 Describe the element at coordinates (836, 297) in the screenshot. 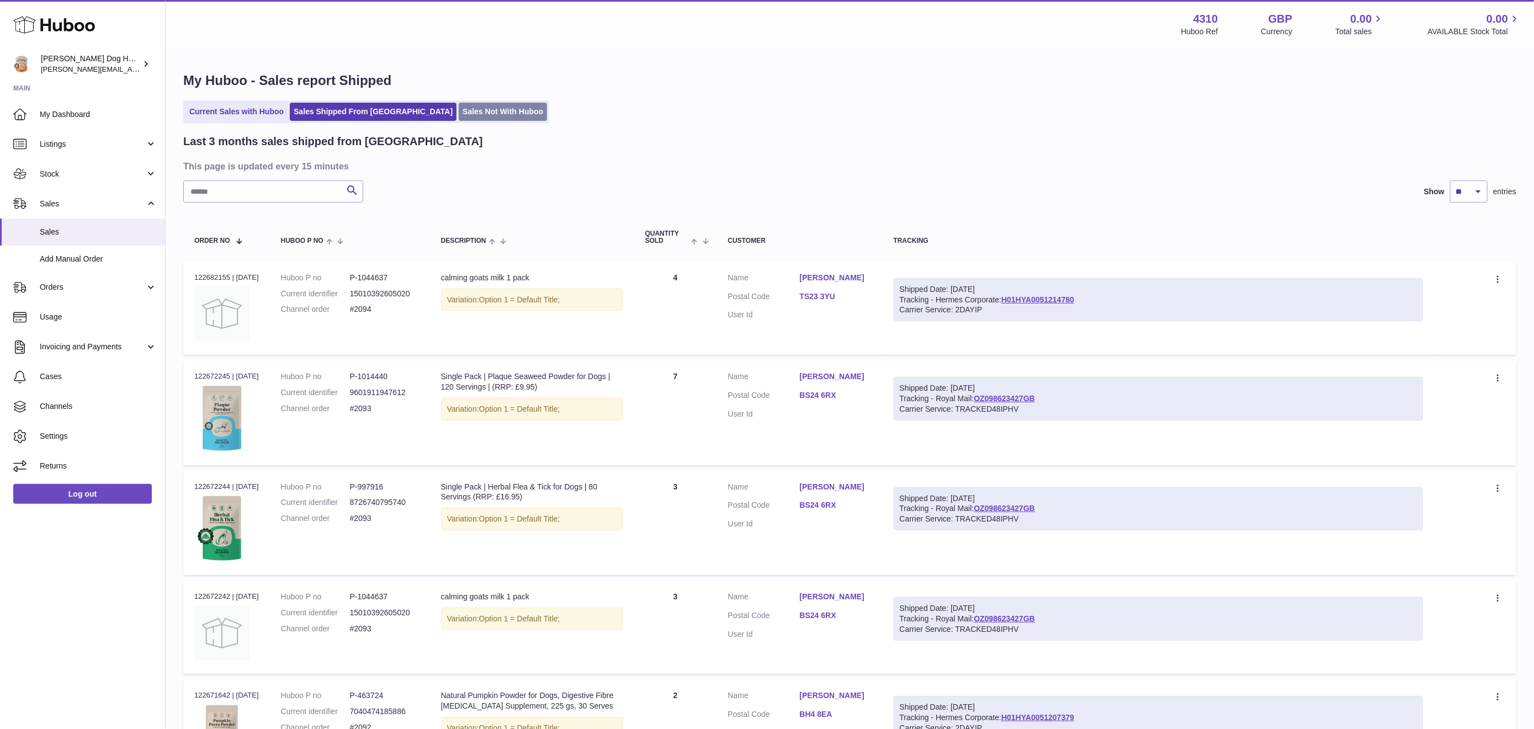

I see `a: TS23 3YU` at that location.